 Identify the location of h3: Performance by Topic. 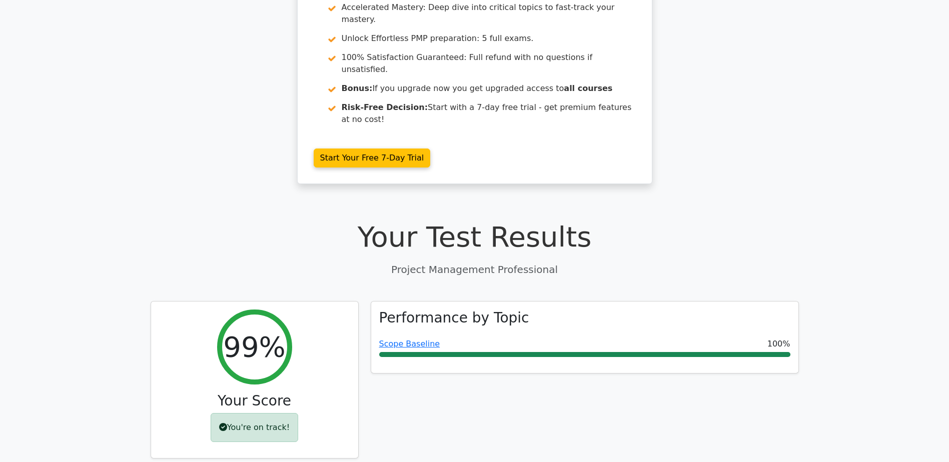
(454, 318).